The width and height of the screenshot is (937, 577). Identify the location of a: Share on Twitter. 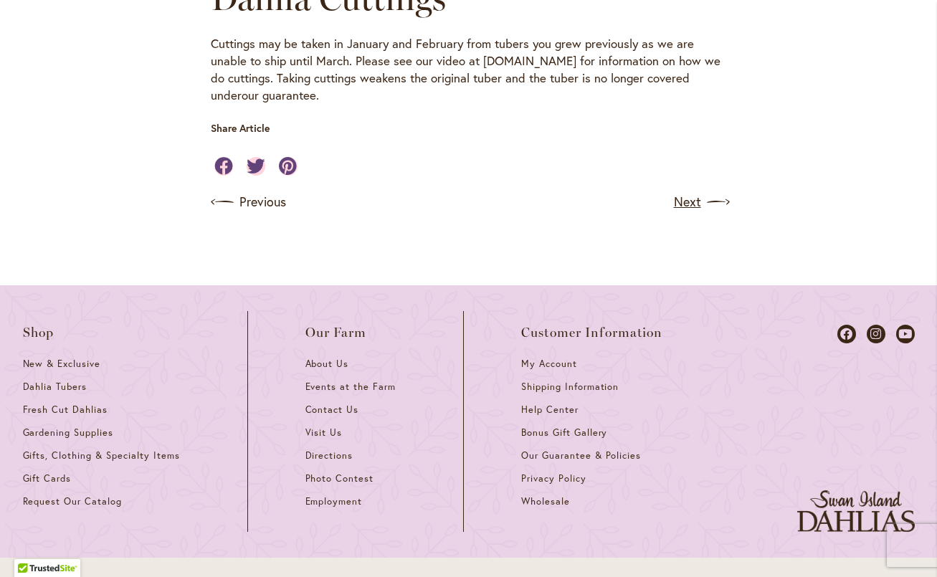
(256, 166).